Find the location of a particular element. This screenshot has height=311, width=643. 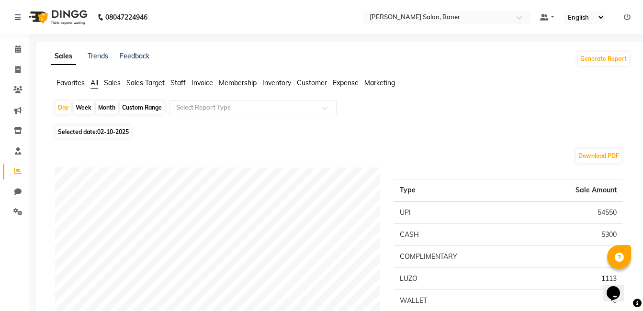

span: Customer is located at coordinates (312, 83).